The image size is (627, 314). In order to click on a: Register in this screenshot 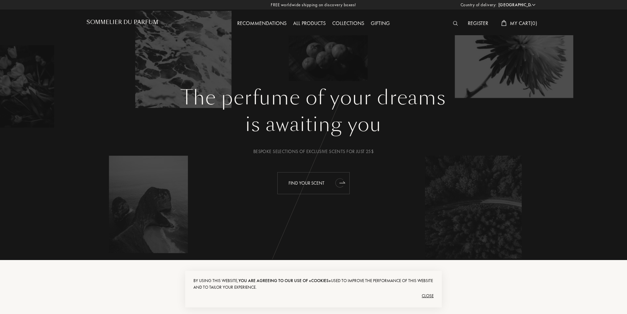, I will do `click(478, 23)`.